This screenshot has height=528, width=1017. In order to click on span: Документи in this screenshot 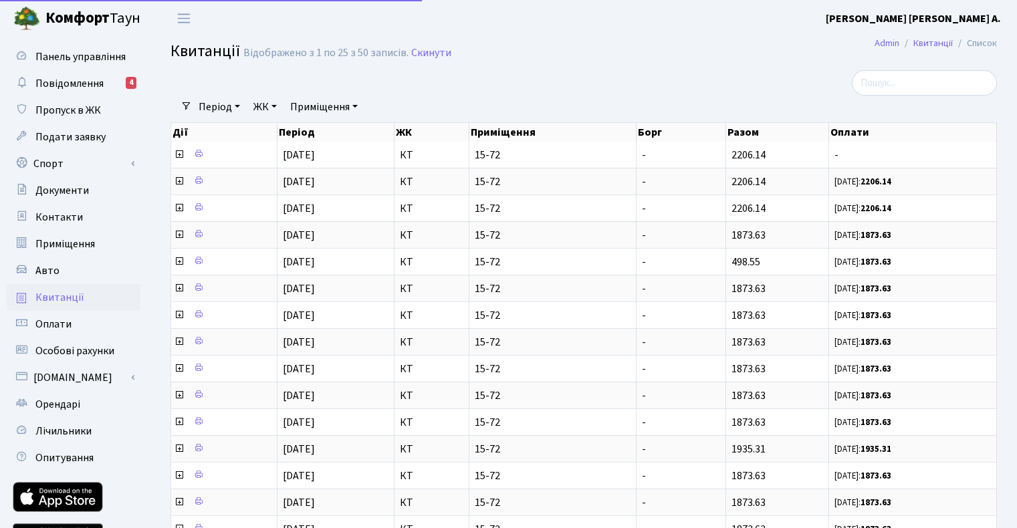, I will do `click(62, 191)`.